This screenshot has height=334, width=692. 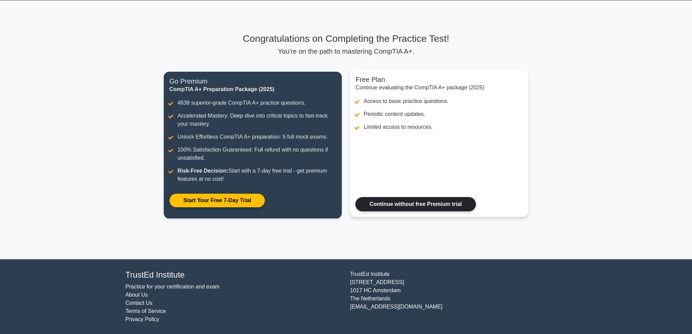 What do you see at coordinates (415, 204) in the screenshot?
I see `a: Continue without free Premium trial` at bounding box center [415, 204].